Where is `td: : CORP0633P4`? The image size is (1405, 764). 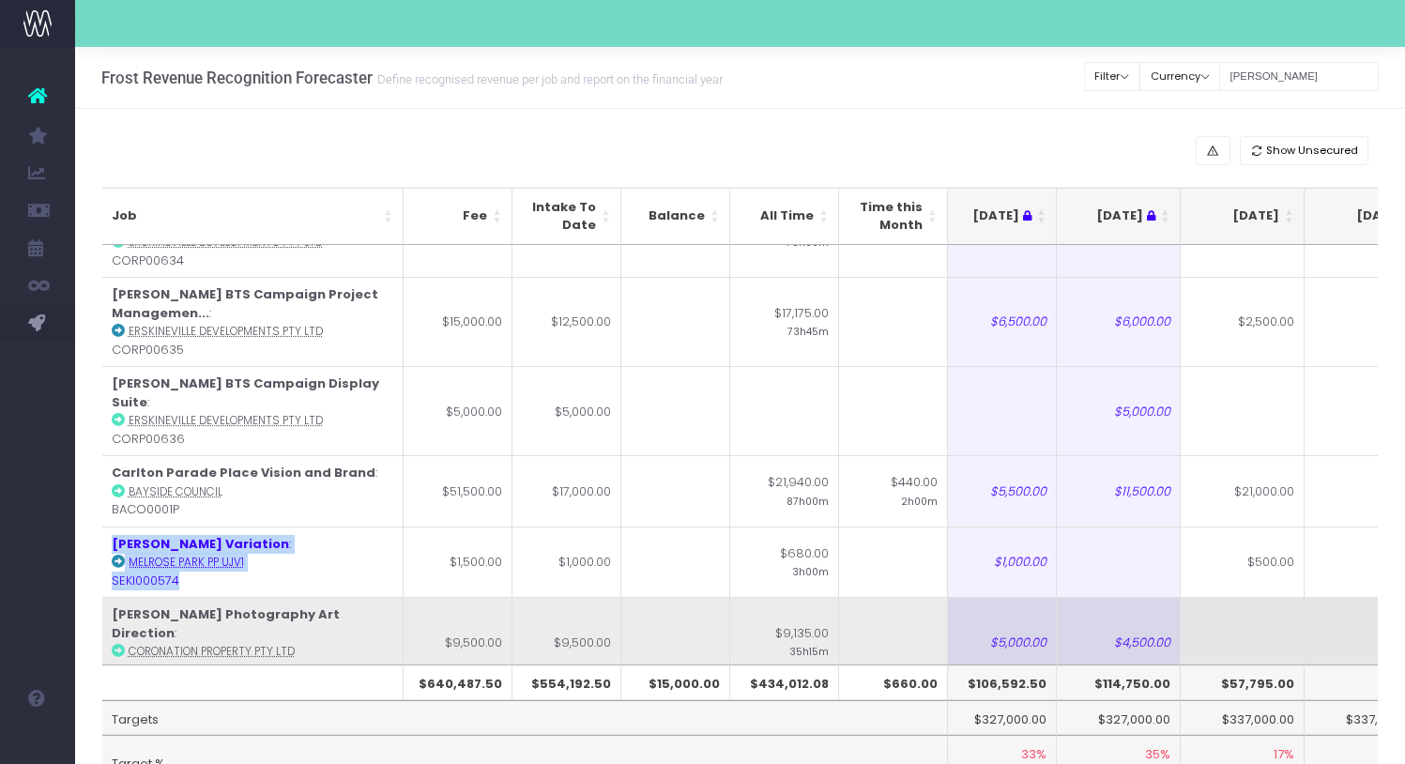 td: : CORP0633P4 is located at coordinates (253, 641).